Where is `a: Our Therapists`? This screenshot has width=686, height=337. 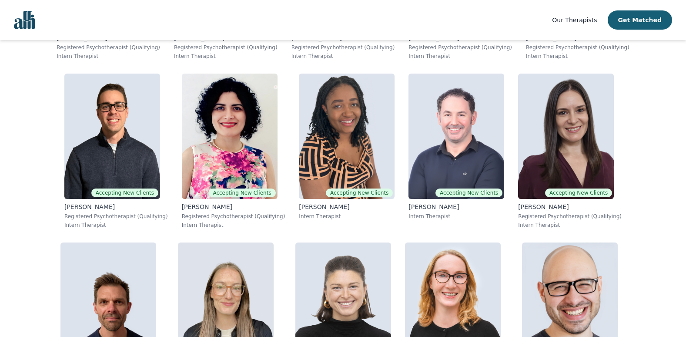
a: Our Therapists is located at coordinates (574, 20).